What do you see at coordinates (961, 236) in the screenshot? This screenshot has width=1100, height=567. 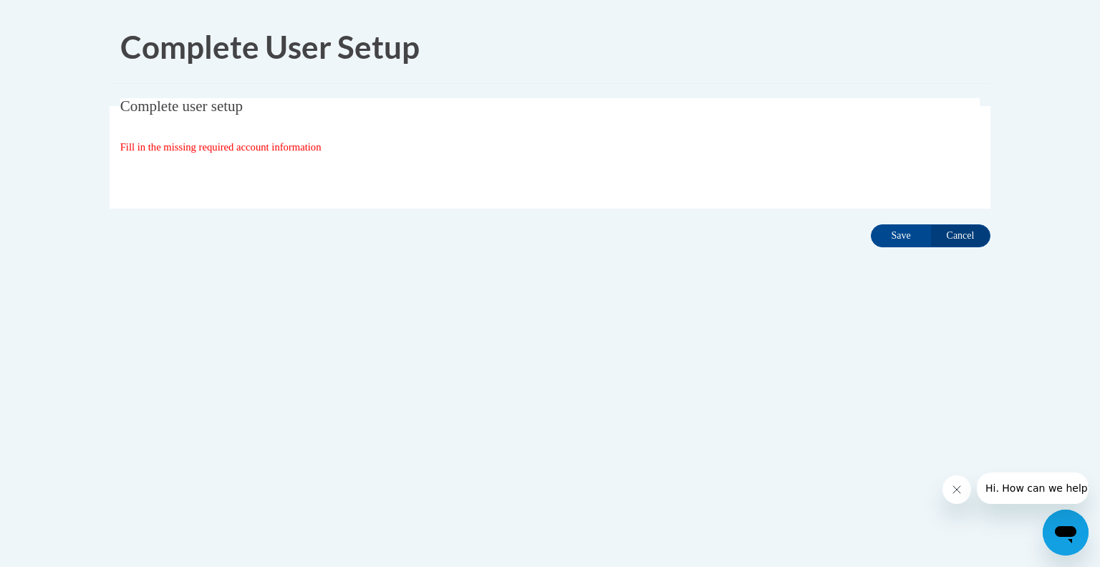 I see `input: Cancel` at bounding box center [961, 236].